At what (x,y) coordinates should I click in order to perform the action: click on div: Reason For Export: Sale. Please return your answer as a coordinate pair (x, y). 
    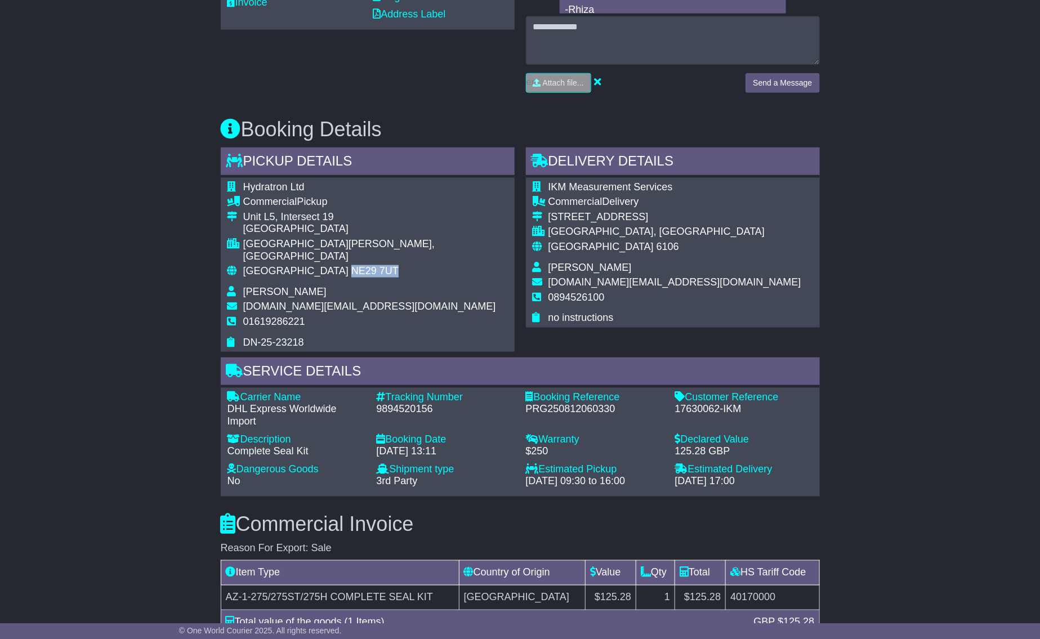
    Looking at the image, I should click on (520, 549).